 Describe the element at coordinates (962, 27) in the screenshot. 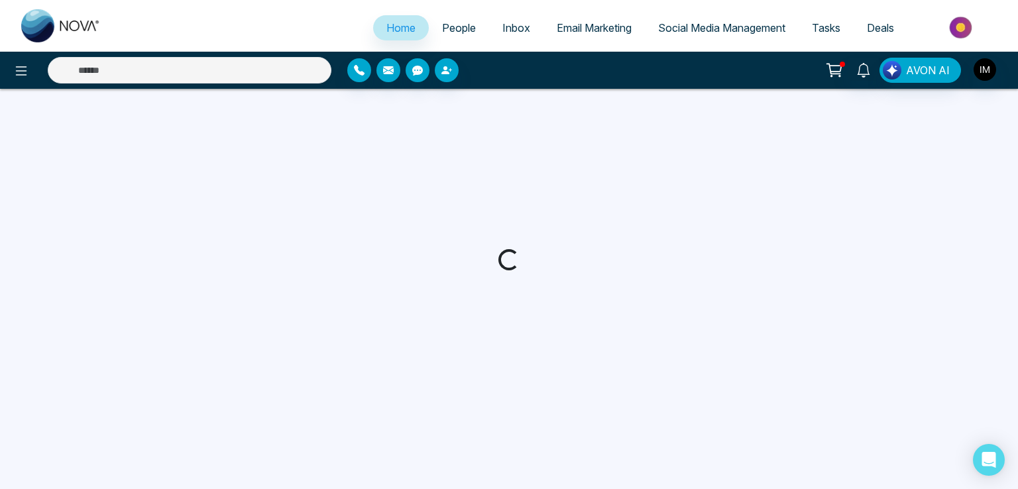

I see `img: Market-place.gif` at that location.